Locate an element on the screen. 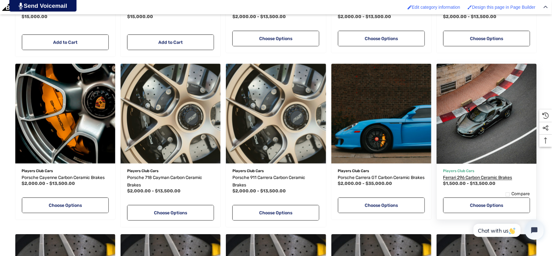 The height and width of the screenshot is (256, 552). svg: Top is located at coordinates (546, 141).